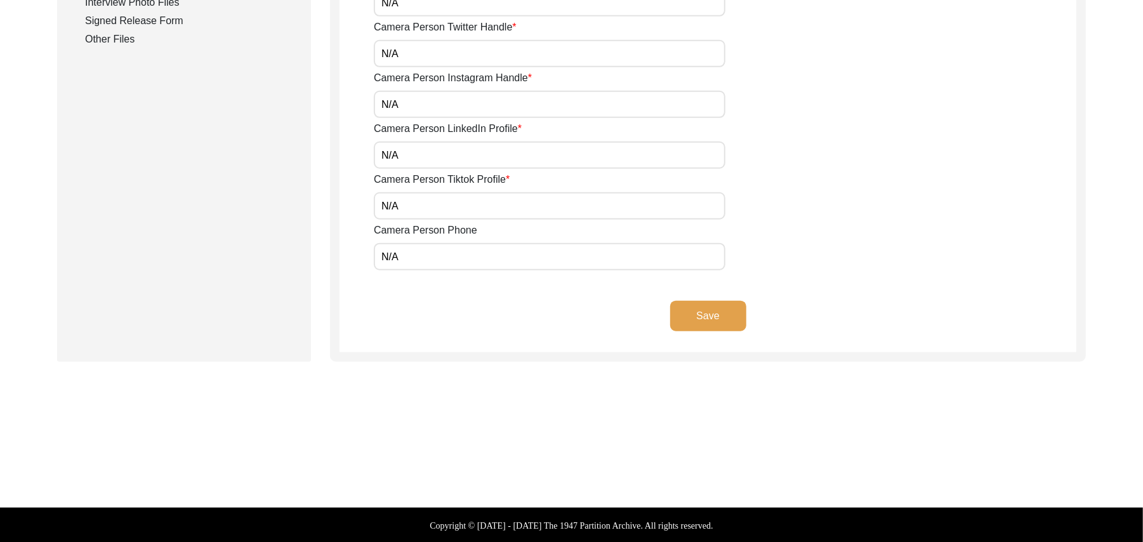 This screenshot has width=1143, height=542. Describe the element at coordinates (442, 180) in the screenshot. I see `label: Camera Person Tiktok Profile` at that location.